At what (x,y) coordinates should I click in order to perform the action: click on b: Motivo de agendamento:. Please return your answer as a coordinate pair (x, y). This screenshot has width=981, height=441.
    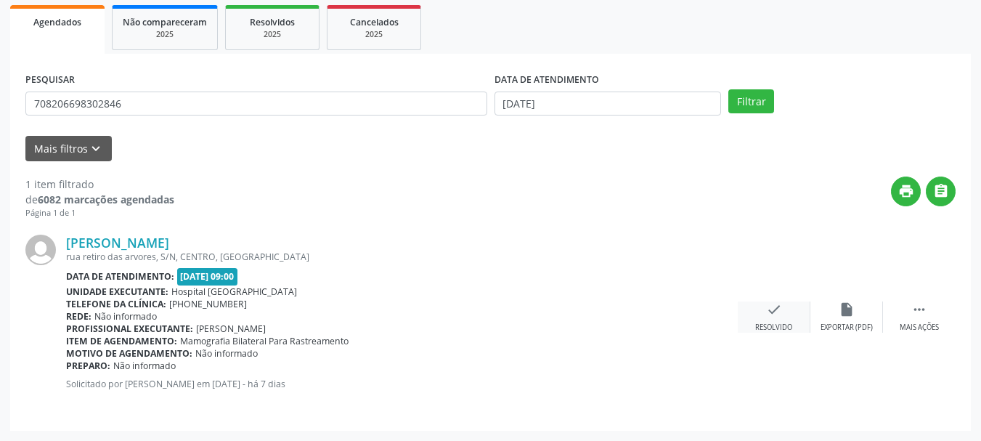
    Looking at the image, I should click on (129, 353).